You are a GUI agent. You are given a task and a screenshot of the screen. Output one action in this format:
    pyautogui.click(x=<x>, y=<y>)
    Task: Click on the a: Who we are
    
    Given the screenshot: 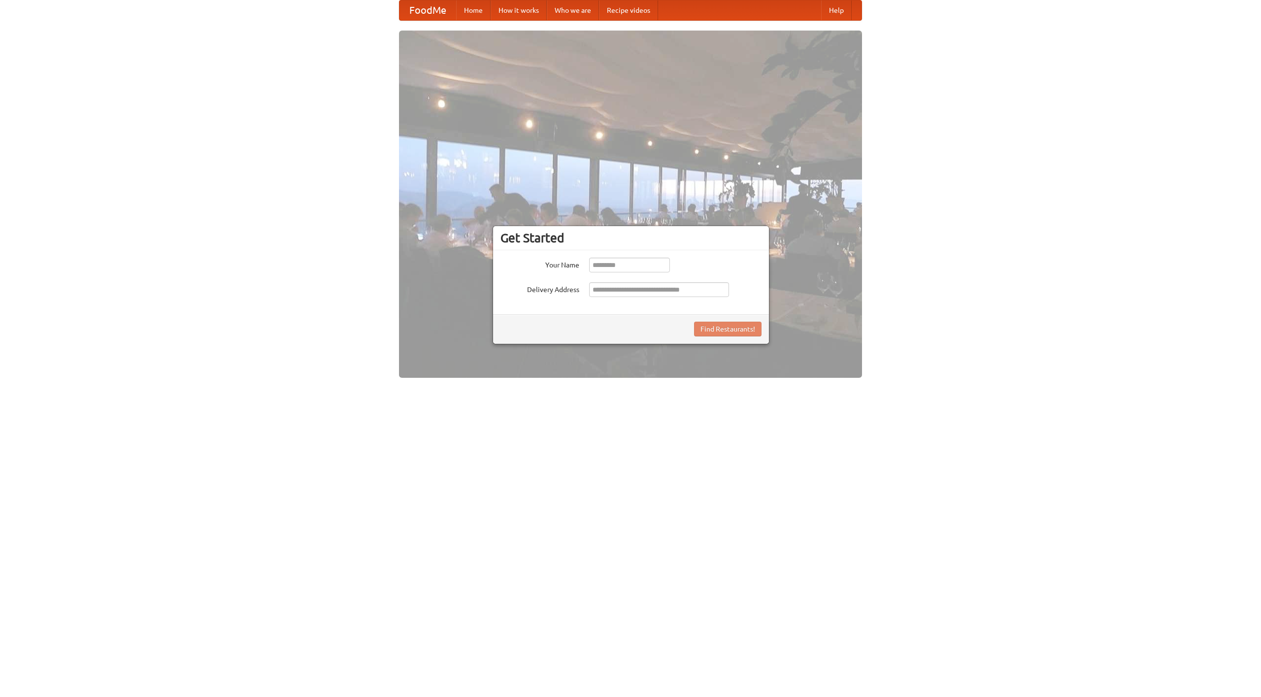 What is the action you would take?
    pyautogui.click(x=573, y=10)
    